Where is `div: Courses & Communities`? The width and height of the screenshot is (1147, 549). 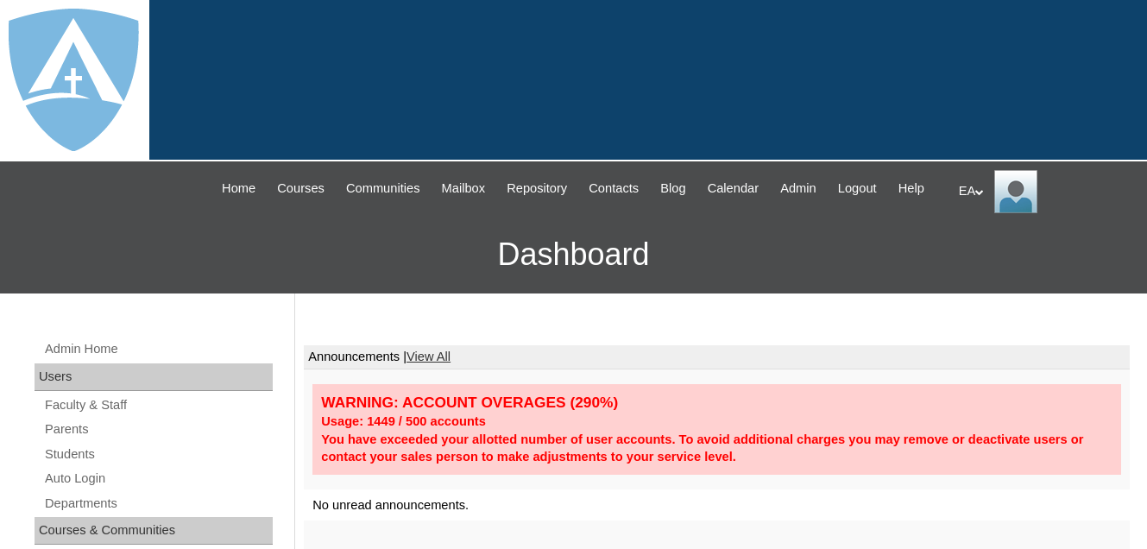
div: Courses & Communities is located at coordinates (154, 531).